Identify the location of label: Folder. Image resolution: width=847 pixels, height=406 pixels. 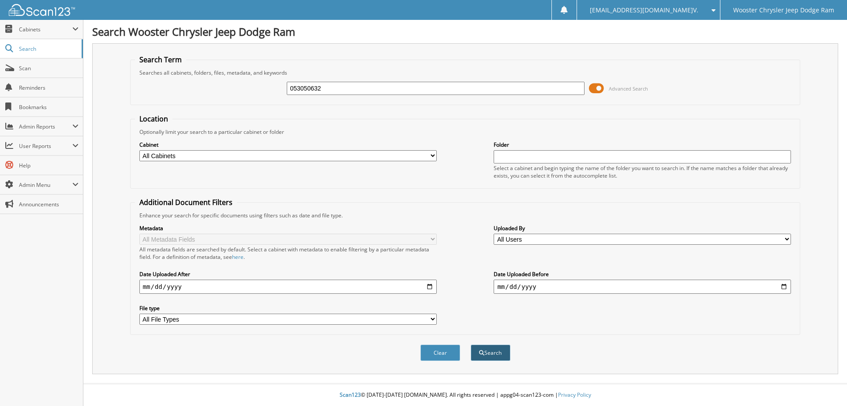
(642, 144).